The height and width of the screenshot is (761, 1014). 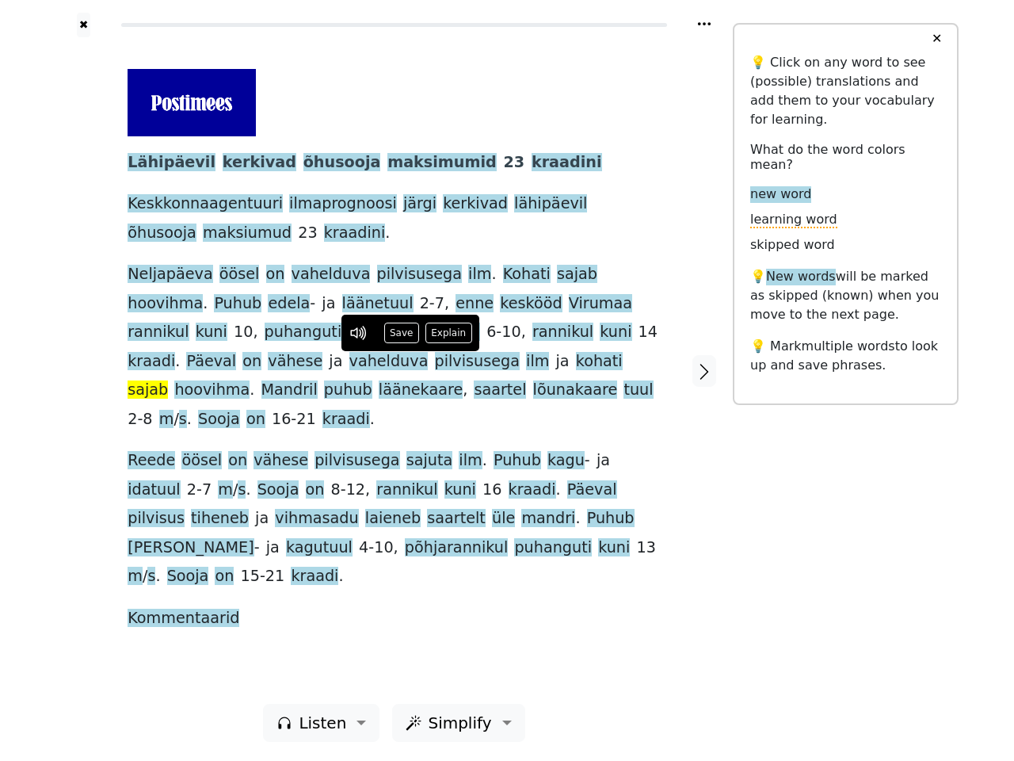 I want to click on span: rannikul, so click(x=563, y=332).